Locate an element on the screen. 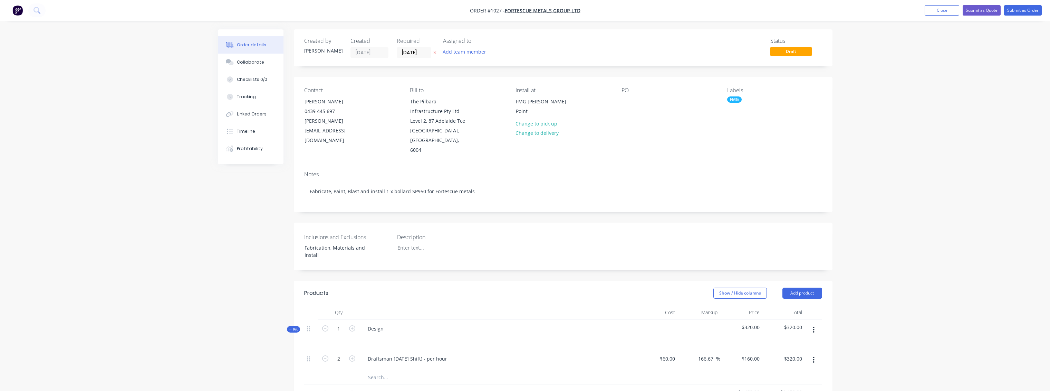  span: FORTESCUE METALS GROUP LTD is located at coordinates (543, 10).